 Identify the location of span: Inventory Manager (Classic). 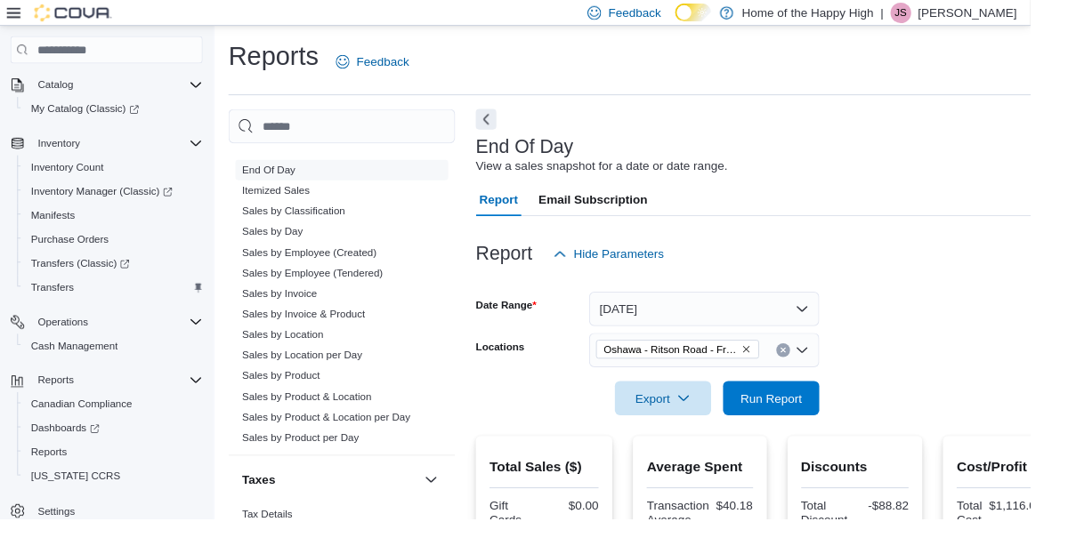
(117, 198).